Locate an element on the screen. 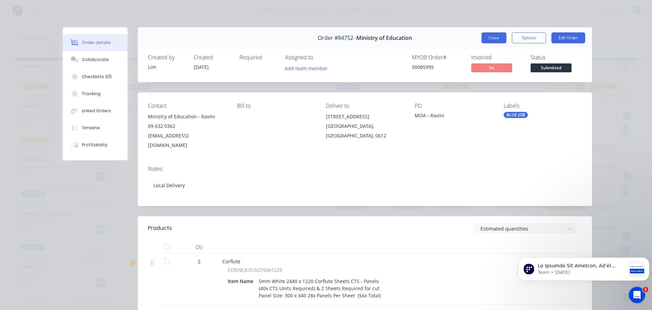 This screenshot has width=652, height=310. button: Linked Orders is located at coordinates (95, 111).